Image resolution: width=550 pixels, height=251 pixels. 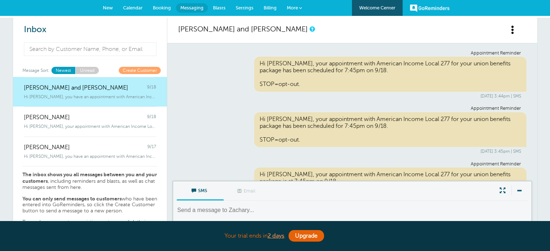 I want to click on a: This is a history of all communications between GoReminders and your customer., so click(x=312, y=29).